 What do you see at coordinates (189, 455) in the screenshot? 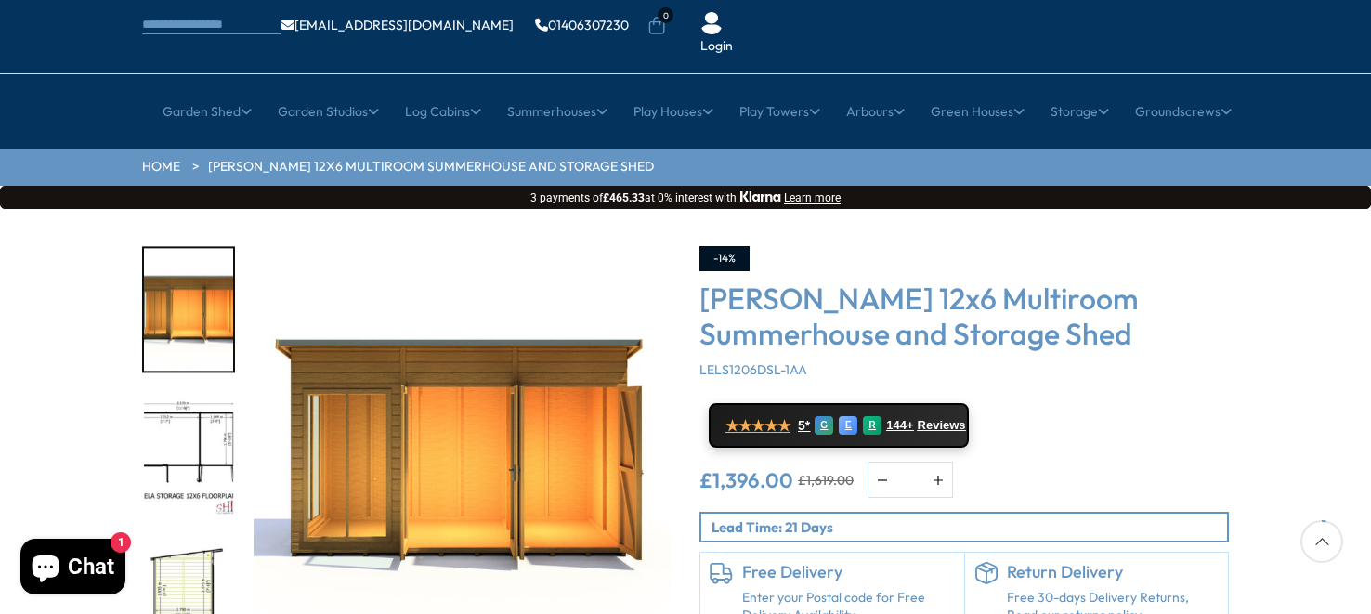
I see `img: LelaStorage12x6FLOORPLAN_feddc696-682d-4025-b91e-c10a0ea8f685_200x200.jpg` at bounding box center [189, 455].